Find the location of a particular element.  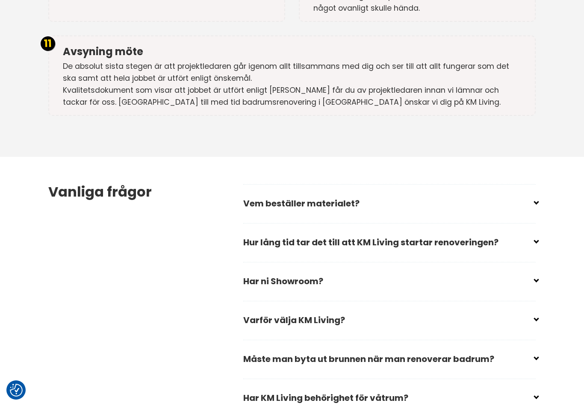

h2: Har ni Showroom? is located at coordinates (390, 285).